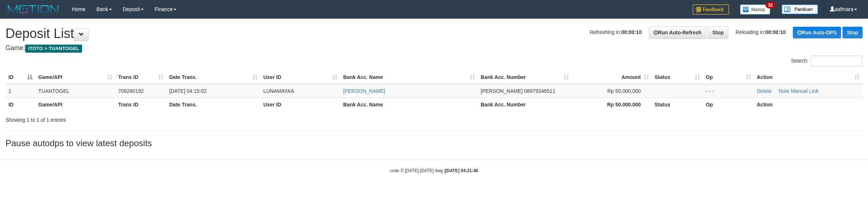 Image resolution: width=868 pixels, height=208 pixels. Describe the element at coordinates (677, 77) in the screenshot. I see `th: Status: activate to sort column ascending` at that location.